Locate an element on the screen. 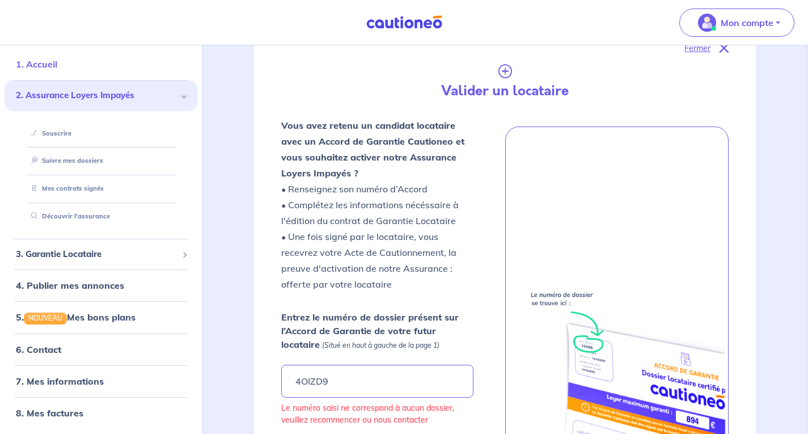 The image size is (808, 434). span: 3. Garantie Locataire is located at coordinates (96, 254).